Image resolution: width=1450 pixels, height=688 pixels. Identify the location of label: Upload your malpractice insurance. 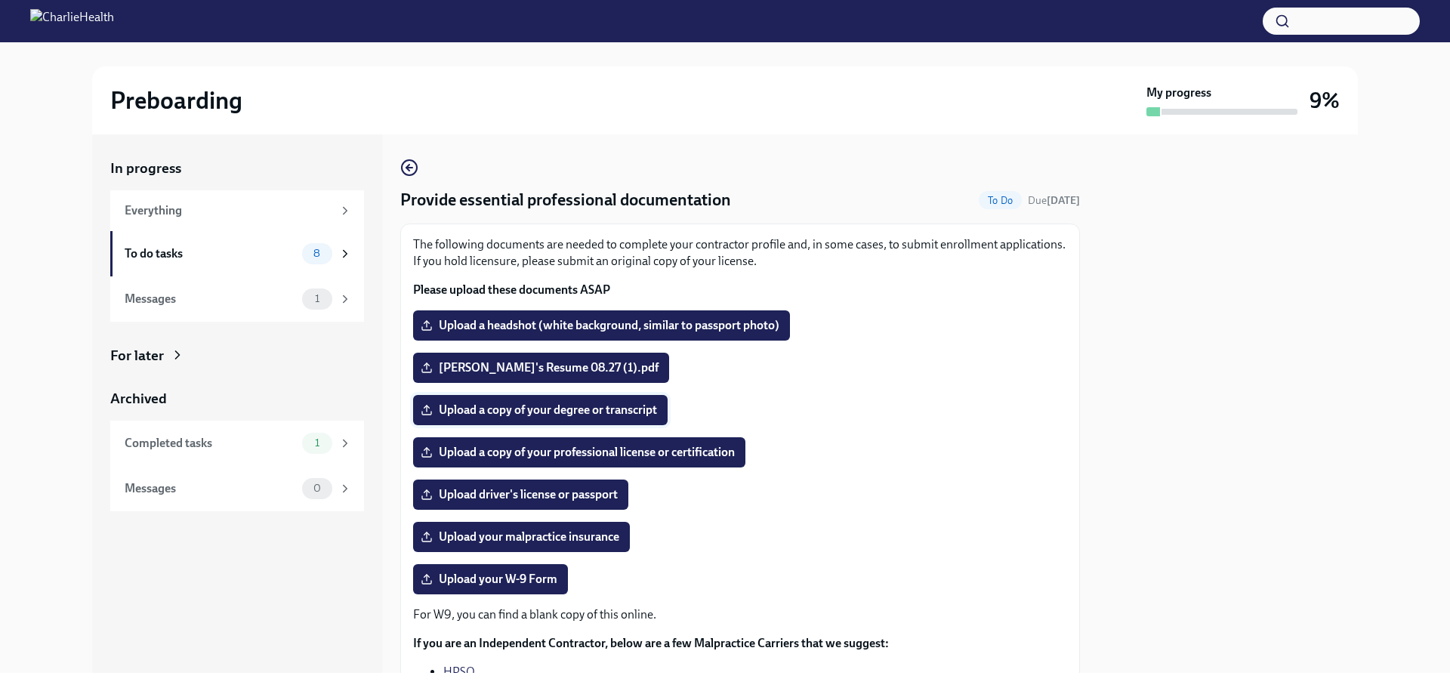
(521, 537).